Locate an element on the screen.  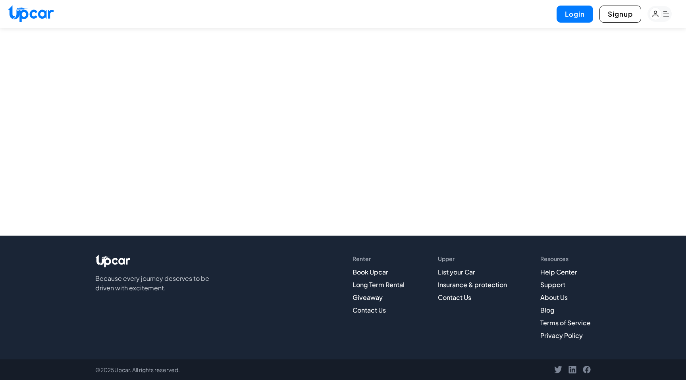
span: © 2025 Upcar. All rights reserved. is located at coordinates (137, 370).